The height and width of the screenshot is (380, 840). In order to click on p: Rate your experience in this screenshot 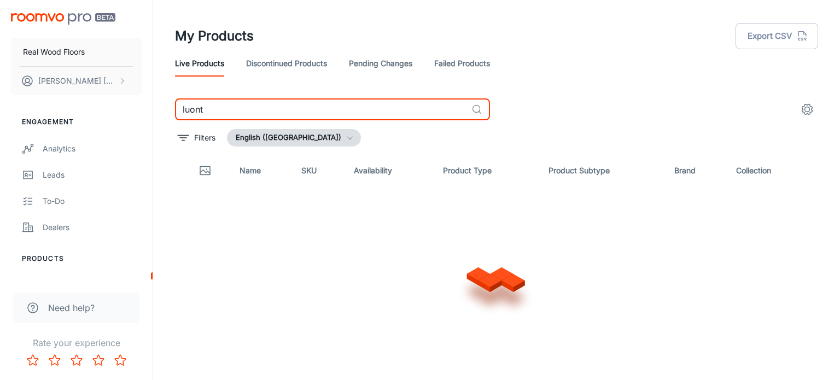, I will do `click(76, 343)`.